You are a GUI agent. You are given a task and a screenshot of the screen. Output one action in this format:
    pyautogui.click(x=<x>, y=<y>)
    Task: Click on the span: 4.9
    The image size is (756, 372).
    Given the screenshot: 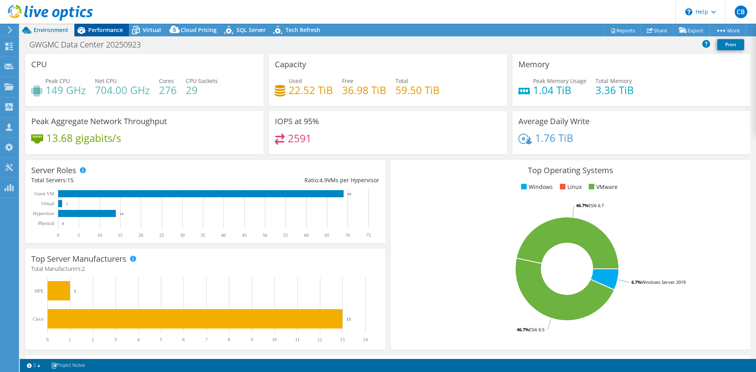 What is the action you would take?
    pyautogui.click(x=324, y=180)
    